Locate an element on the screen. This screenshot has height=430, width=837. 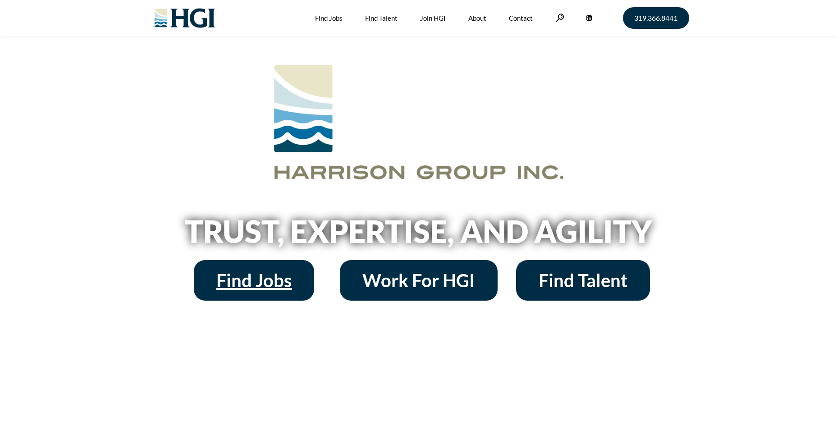
a: 319.366.8441 is located at coordinates (656, 18).